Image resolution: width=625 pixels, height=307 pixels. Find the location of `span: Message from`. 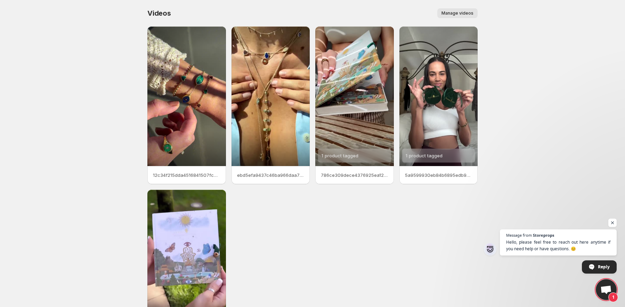

span: Message from is located at coordinates (519, 235).